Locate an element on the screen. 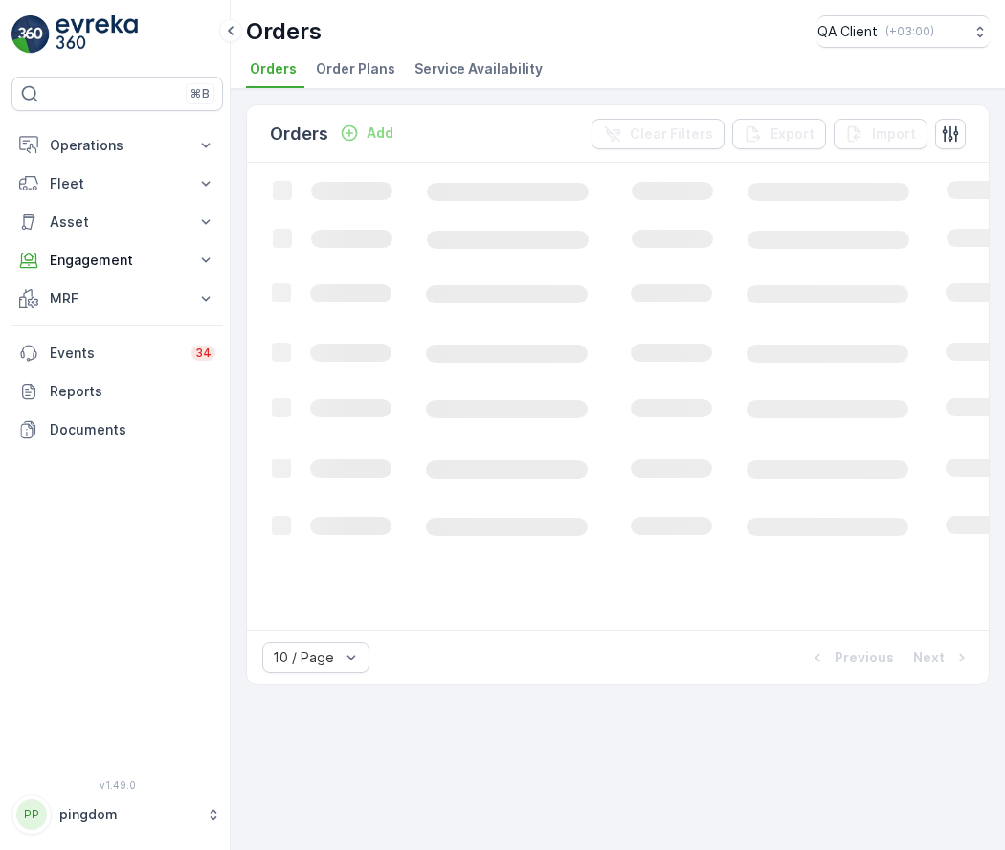 This screenshot has height=850, width=1005. button: Clear Filters is located at coordinates (657, 134).